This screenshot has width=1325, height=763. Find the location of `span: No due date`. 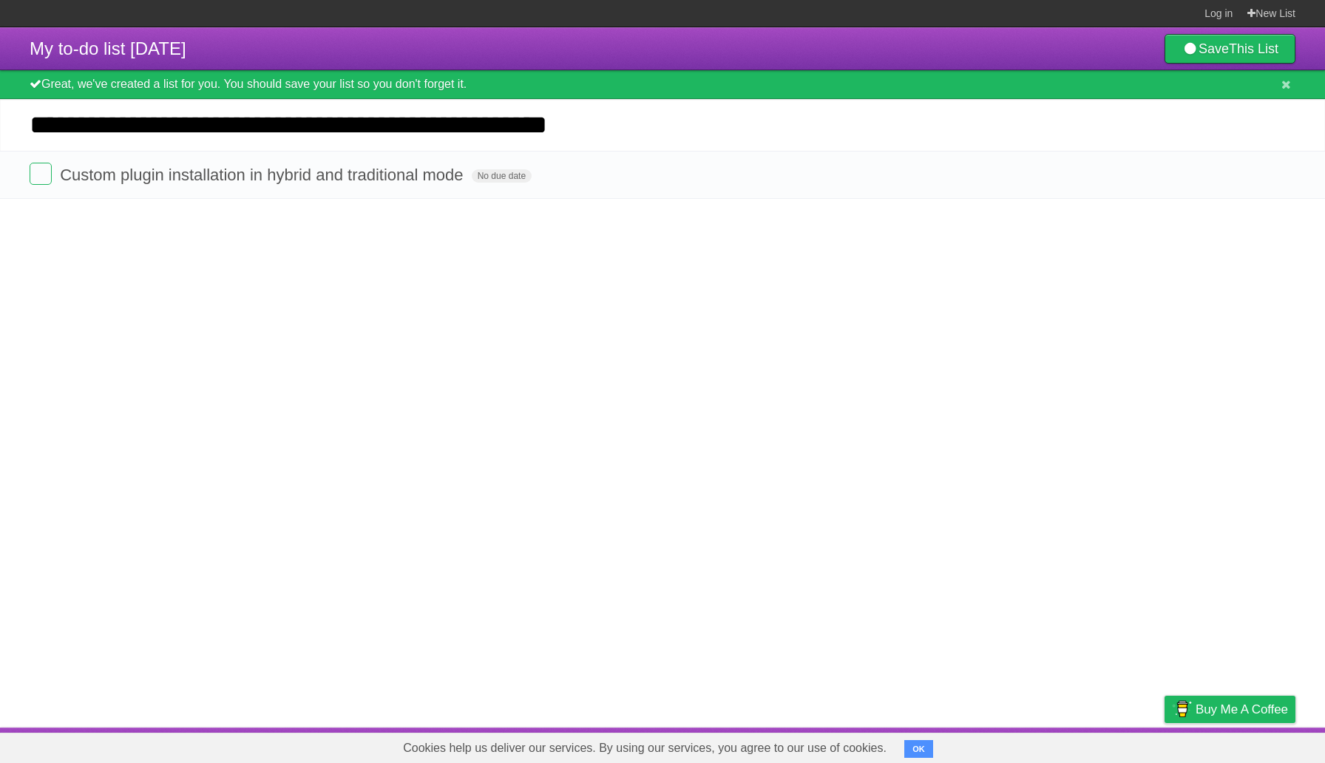

span: No due date is located at coordinates (501, 176).